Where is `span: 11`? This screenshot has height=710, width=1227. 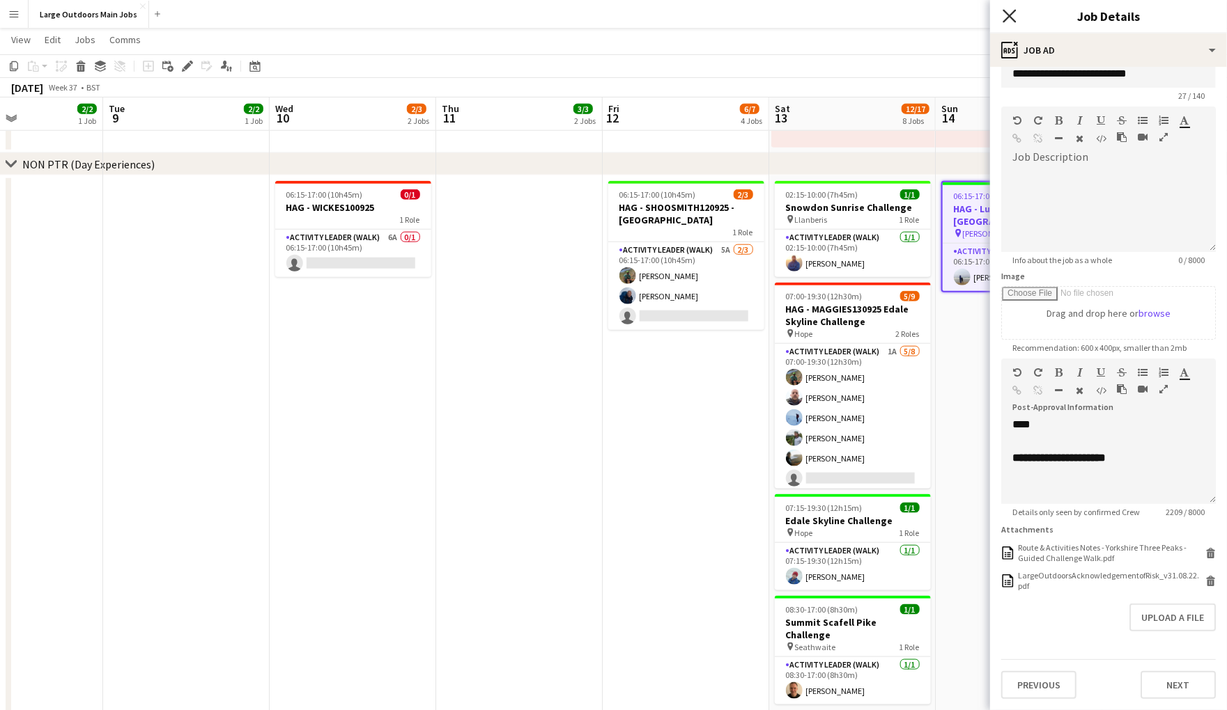 span: 11 is located at coordinates (449, 118).